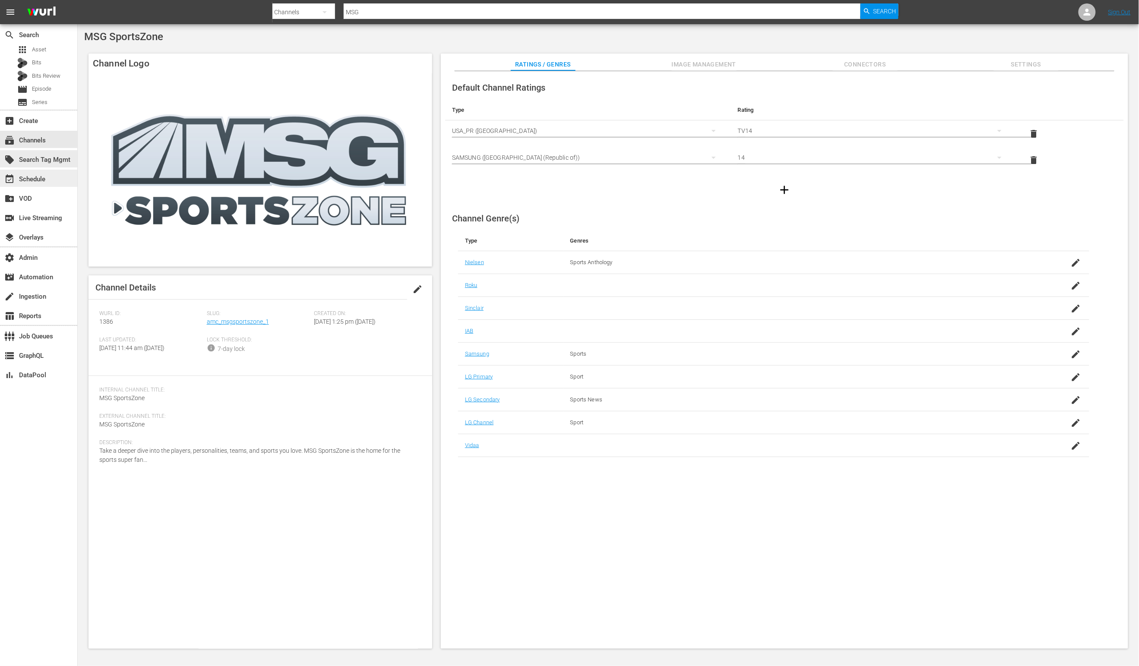 Image resolution: width=1139 pixels, height=666 pixels. What do you see at coordinates (874, 110) in the screenshot?
I see `th: Rating` at bounding box center [874, 110].